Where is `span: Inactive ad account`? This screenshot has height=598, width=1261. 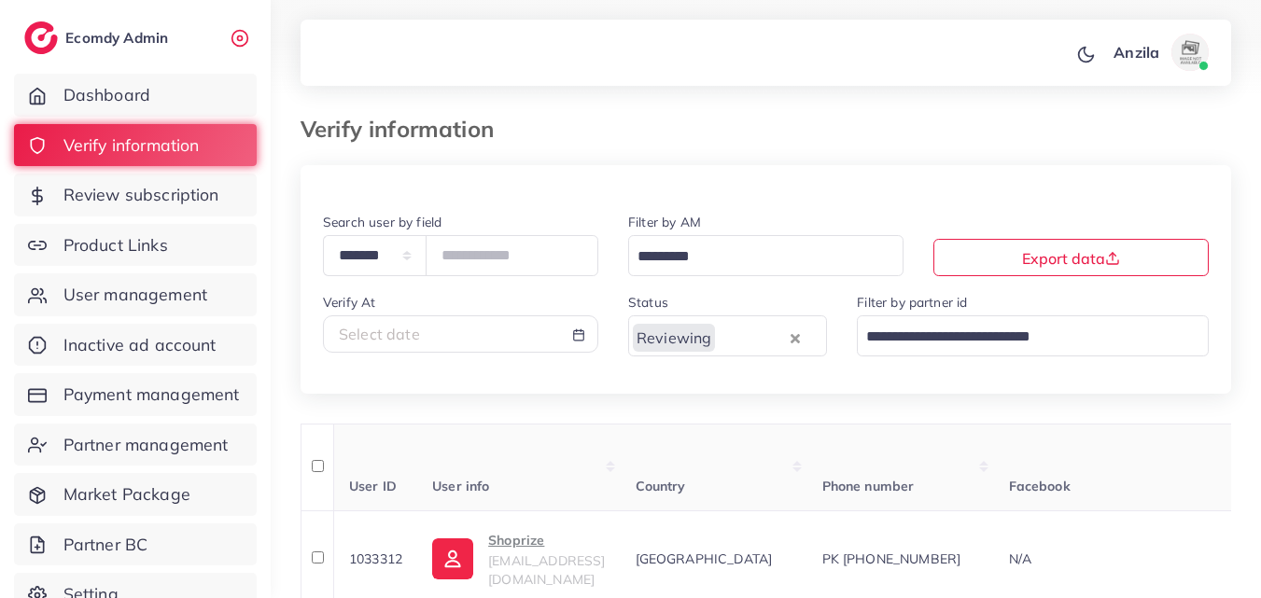
span: Inactive ad account is located at coordinates (140, 345).